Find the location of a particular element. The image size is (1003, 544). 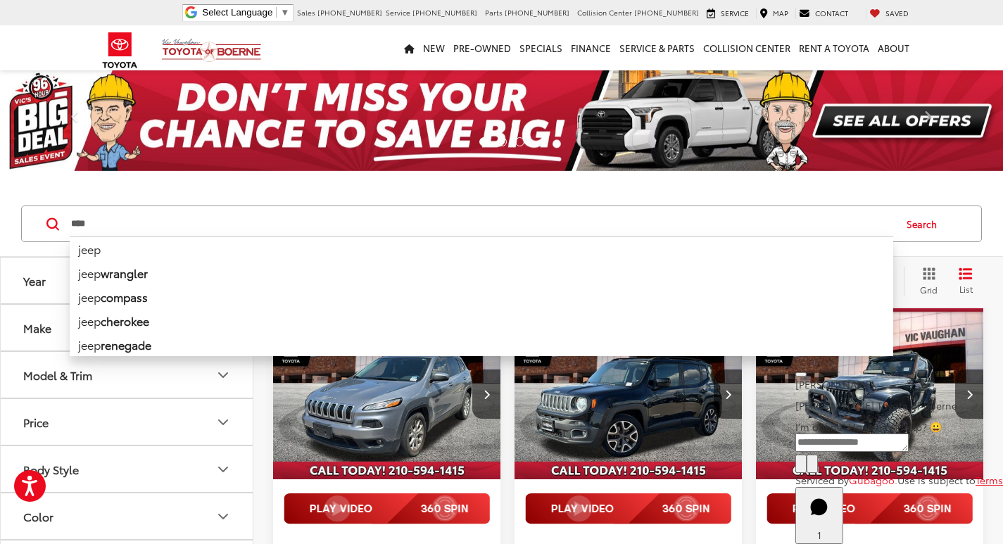

div: 2015 Jeep Renegade Latitude 0 is located at coordinates (628, 393).